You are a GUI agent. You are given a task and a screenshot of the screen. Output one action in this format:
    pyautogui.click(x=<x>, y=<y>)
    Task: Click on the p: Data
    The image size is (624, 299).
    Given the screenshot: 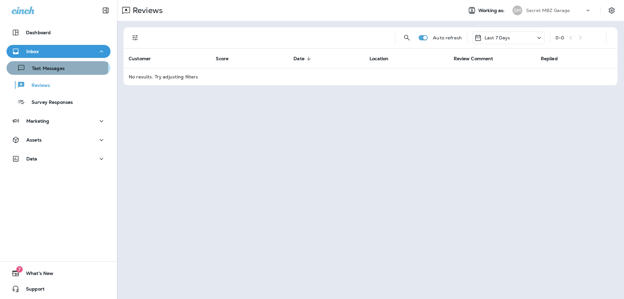 What is the action you would take?
    pyautogui.click(x=32, y=159)
    